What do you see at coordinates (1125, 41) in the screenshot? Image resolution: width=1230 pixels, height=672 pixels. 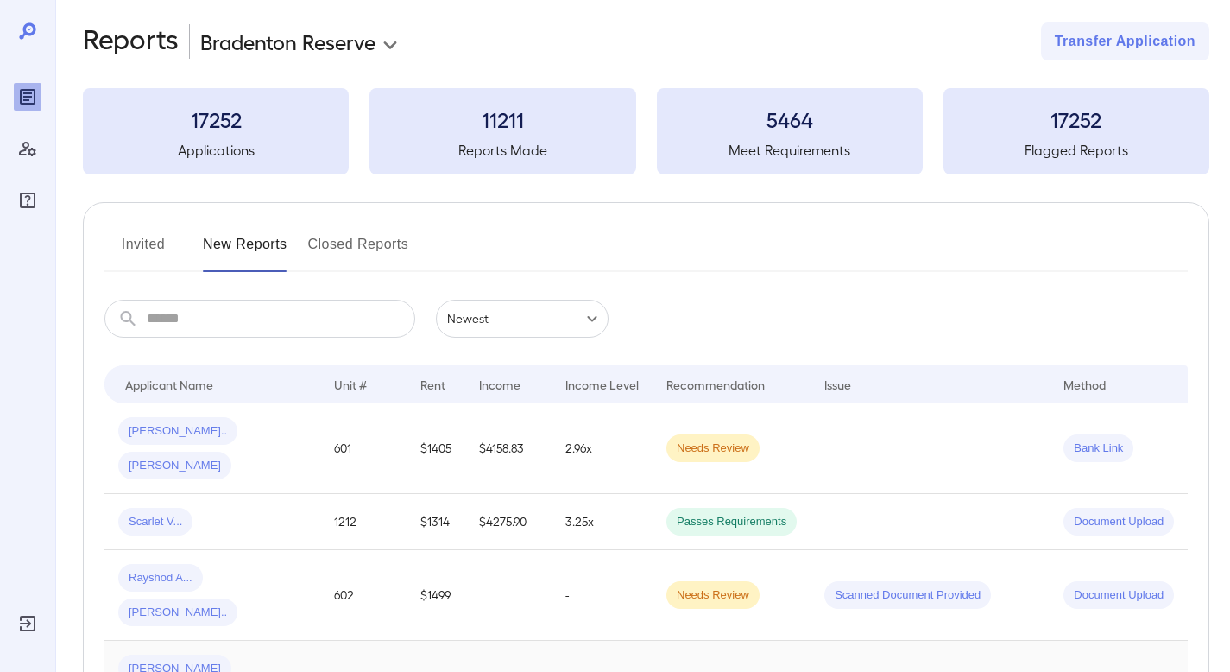 I see `button: Transfer Application` at bounding box center [1125, 41].